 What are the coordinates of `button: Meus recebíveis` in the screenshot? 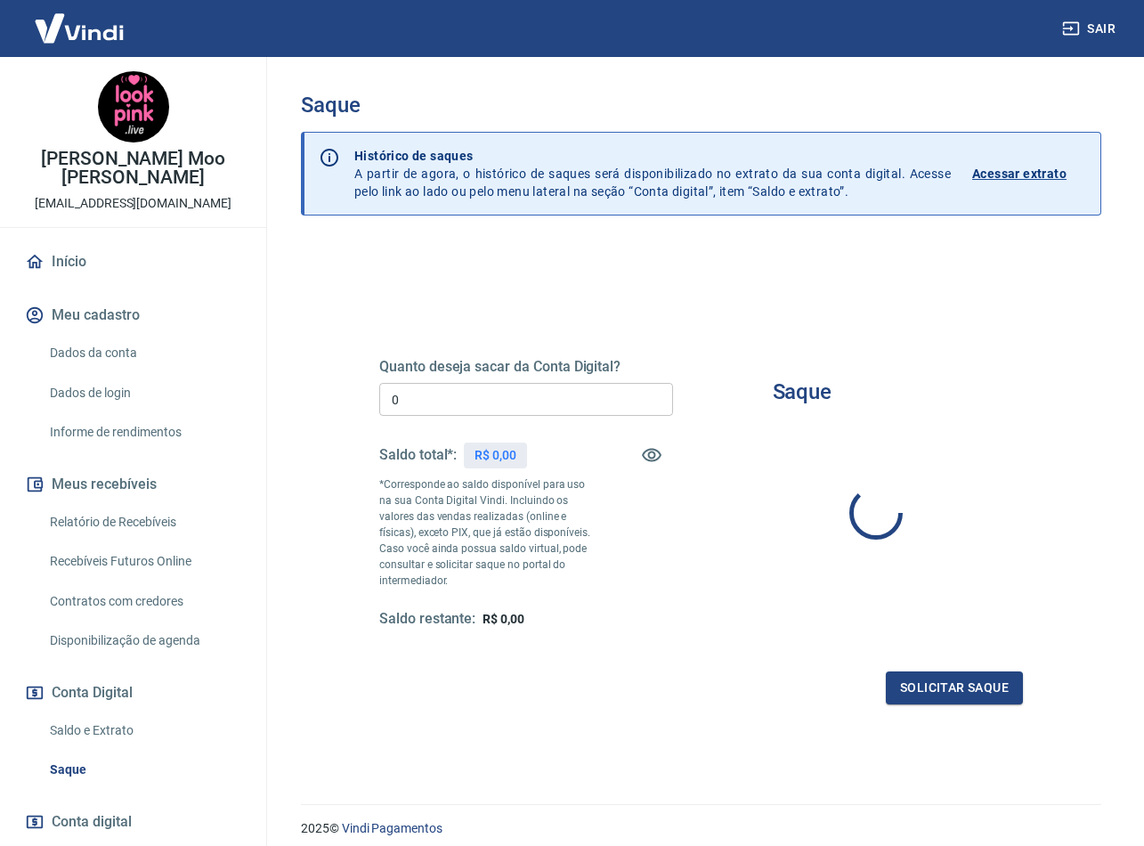 It's located at (133, 484).